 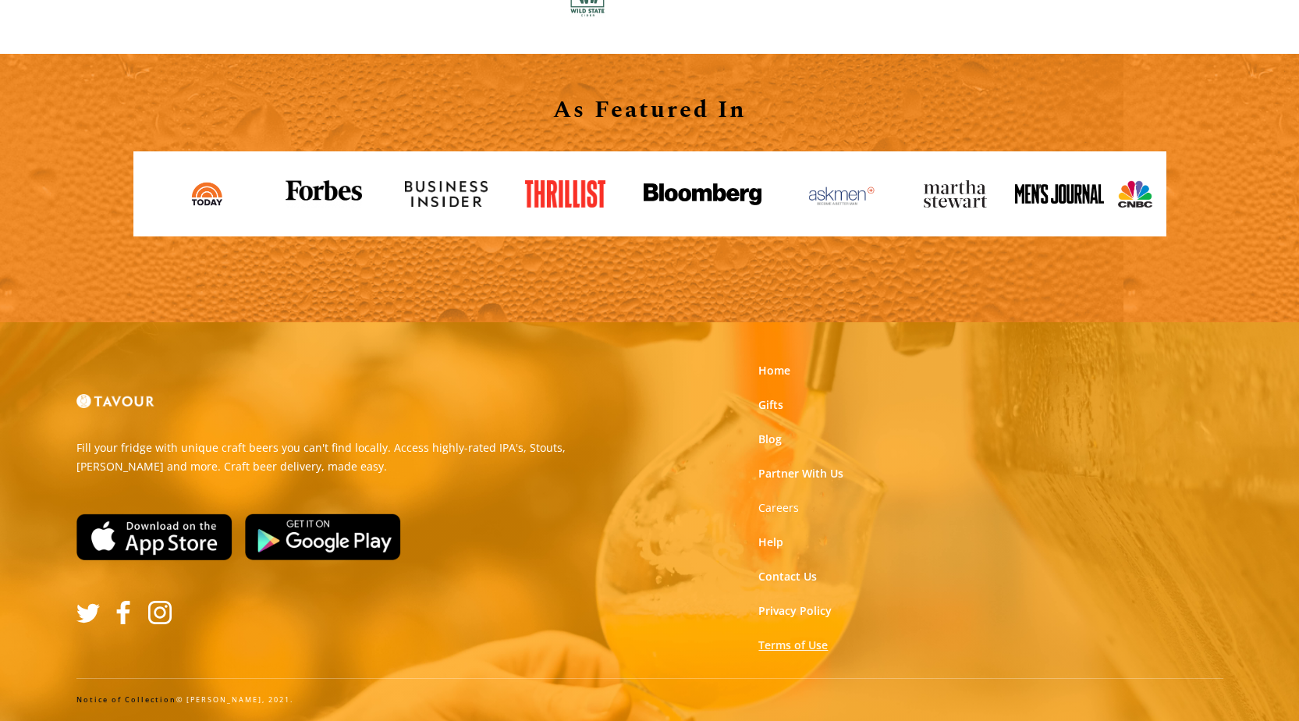 I want to click on a: Privacy Policy, so click(x=795, y=611).